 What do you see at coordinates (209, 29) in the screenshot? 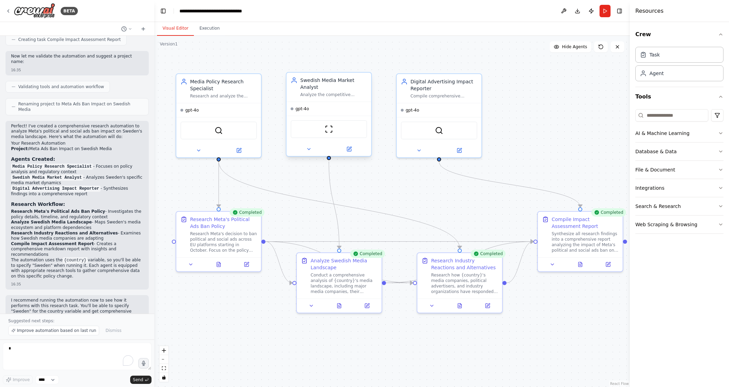
I see `button: Execution` at bounding box center [209, 29].